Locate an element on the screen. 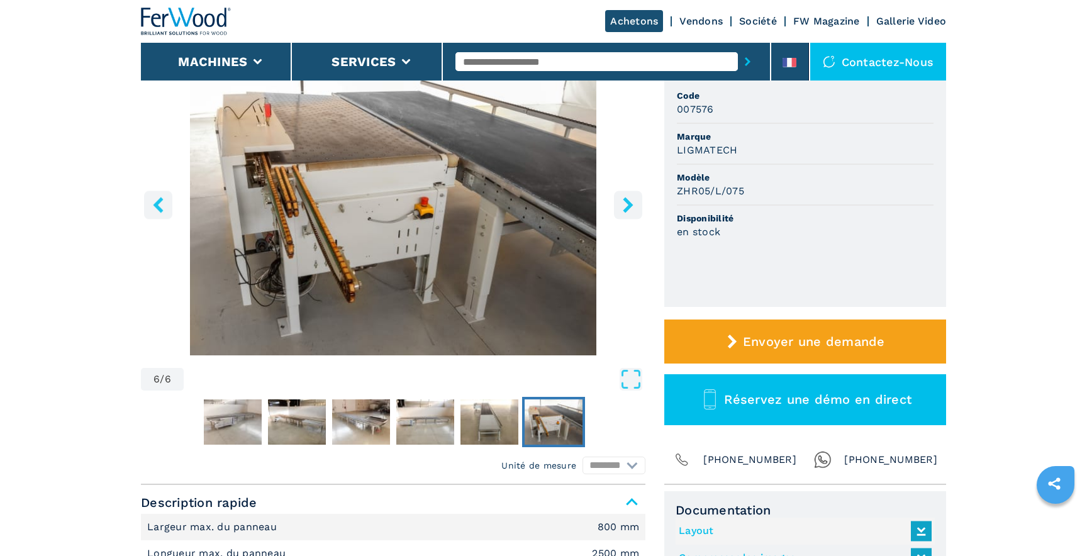 This screenshot has height=556, width=1087. em: 800 mm is located at coordinates (618, 527).